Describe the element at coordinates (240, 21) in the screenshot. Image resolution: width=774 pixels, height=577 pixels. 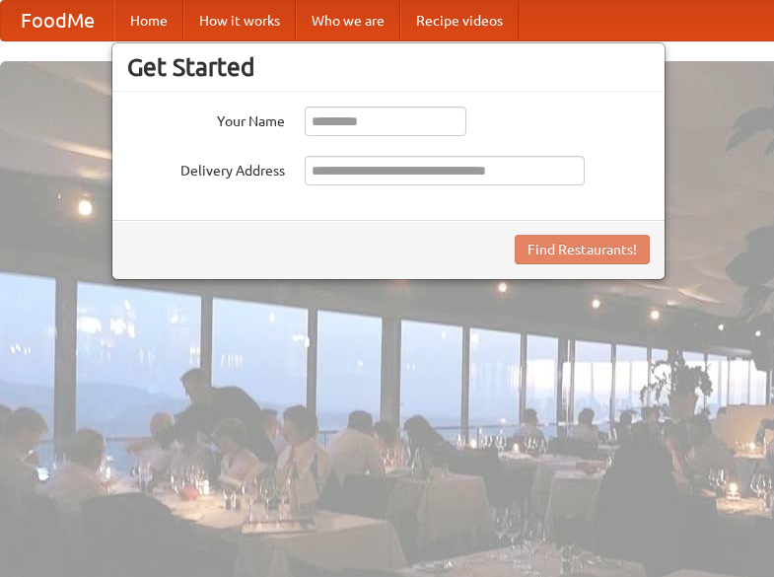
I see `a: How it works` at that location.